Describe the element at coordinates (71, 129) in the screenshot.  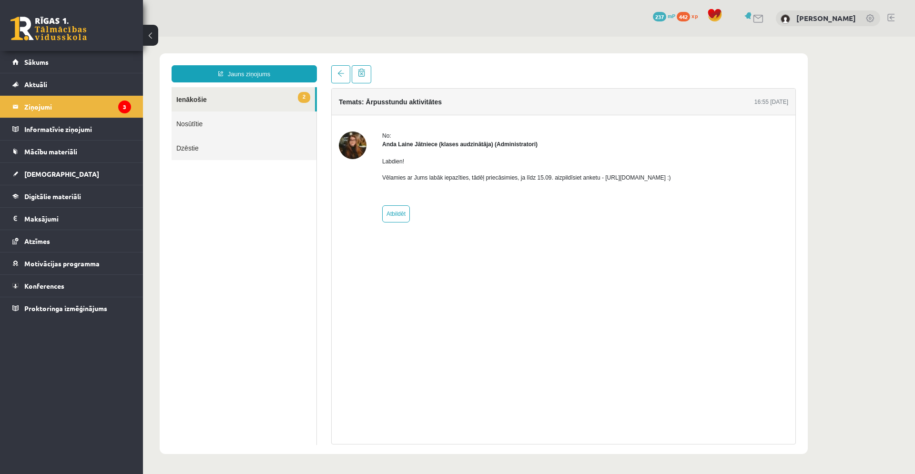
I see `a: Informatīvie ziņojumi` at that location.